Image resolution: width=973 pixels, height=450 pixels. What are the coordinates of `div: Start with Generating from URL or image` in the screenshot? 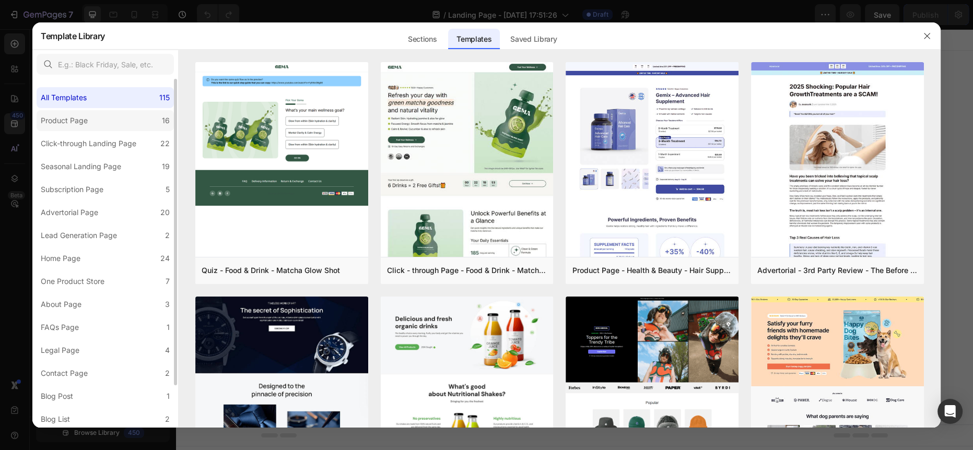 It's located at (399, 297).